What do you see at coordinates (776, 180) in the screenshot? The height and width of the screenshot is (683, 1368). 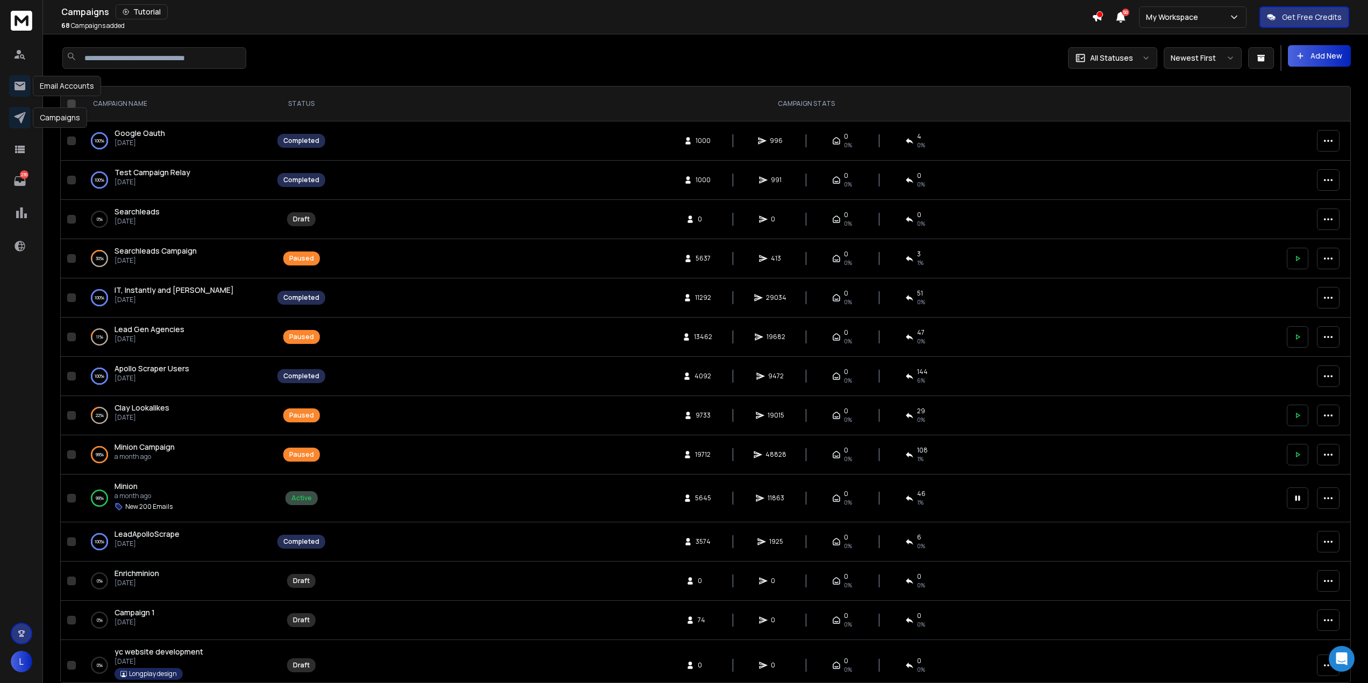 I see `span: 991` at bounding box center [776, 180].